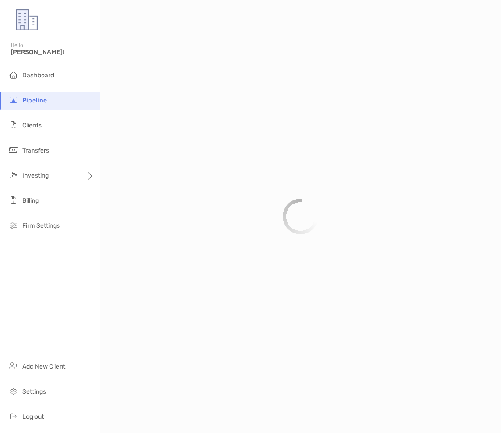  What do you see at coordinates (13, 100) in the screenshot?
I see `img: pipeline icon` at bounding box center [13, 100].